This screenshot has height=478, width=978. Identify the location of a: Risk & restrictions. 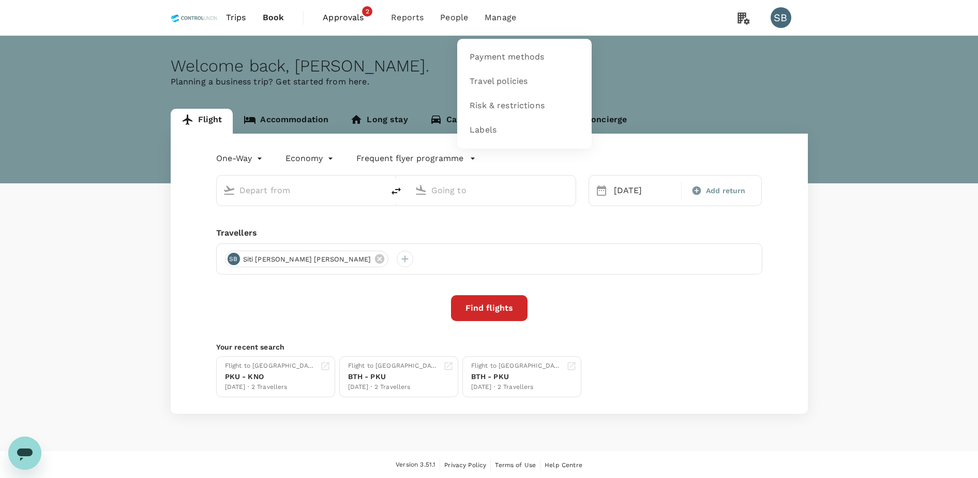
(525, 106).